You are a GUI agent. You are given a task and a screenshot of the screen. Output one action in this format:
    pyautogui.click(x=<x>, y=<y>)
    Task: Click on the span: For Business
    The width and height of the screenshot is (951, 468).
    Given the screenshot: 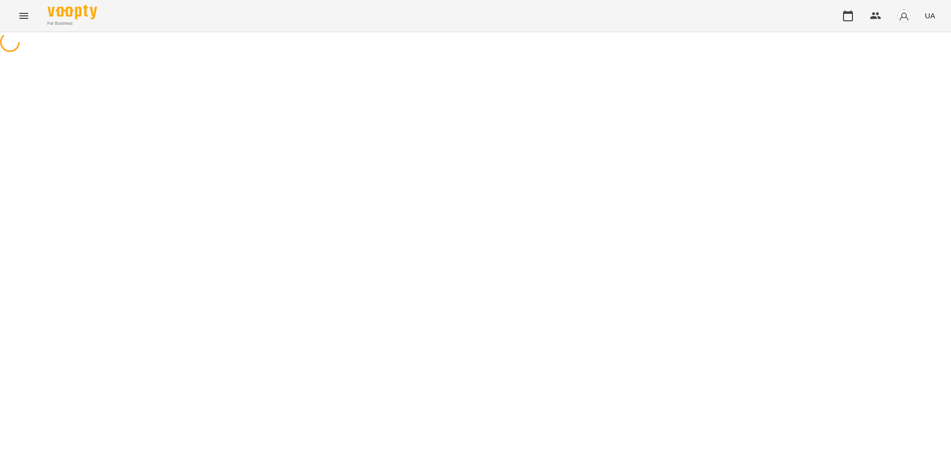 What is the action you would take?
    pyautogui.click(x=72, y=23)
    